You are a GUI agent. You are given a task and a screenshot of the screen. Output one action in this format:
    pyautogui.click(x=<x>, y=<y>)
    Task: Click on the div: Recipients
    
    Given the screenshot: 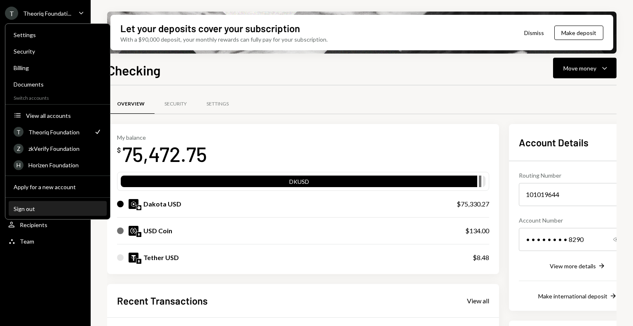 What is the action you would take?
    pyautogui.click(x=33, y=224)
    